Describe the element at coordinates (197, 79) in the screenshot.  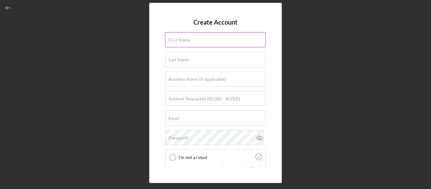
I see `label: Business Name (if applicable)` at that location.